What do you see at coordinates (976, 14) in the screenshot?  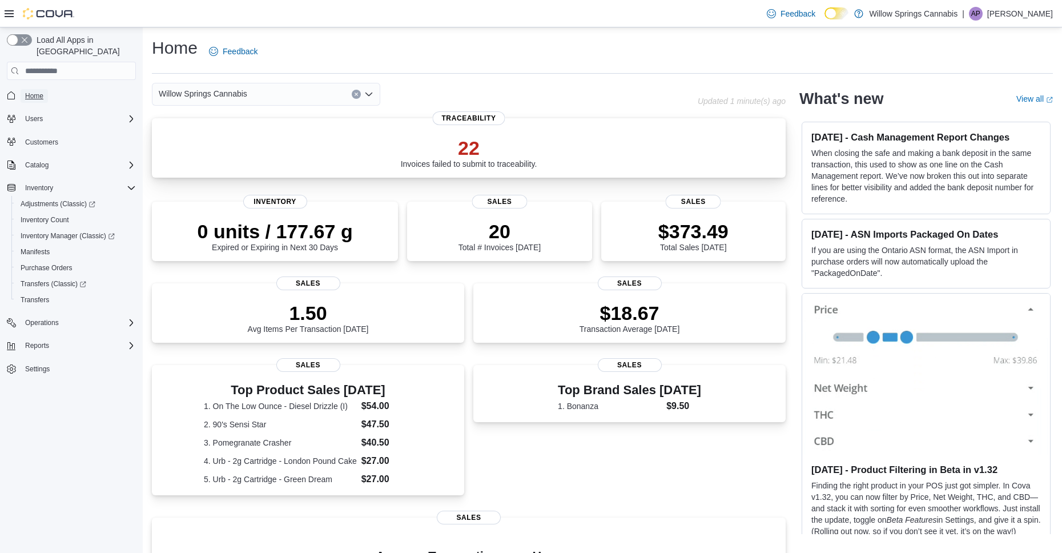 I see `div: Alex Perdikis` at bounding box center [976, 14].